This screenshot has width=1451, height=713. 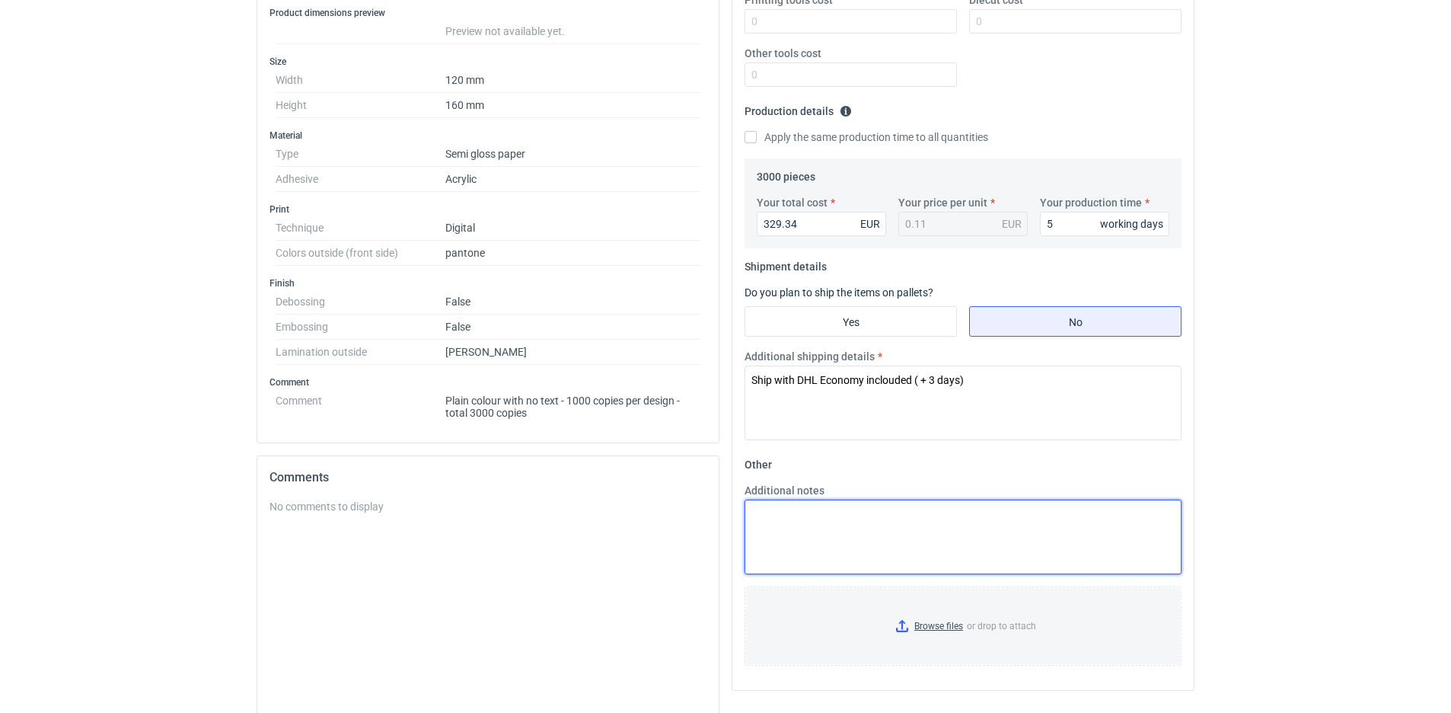 What do you see at coordinates (360, 154) in the screenshot?
I see `dt: Type` at bounding box center [360, 154].